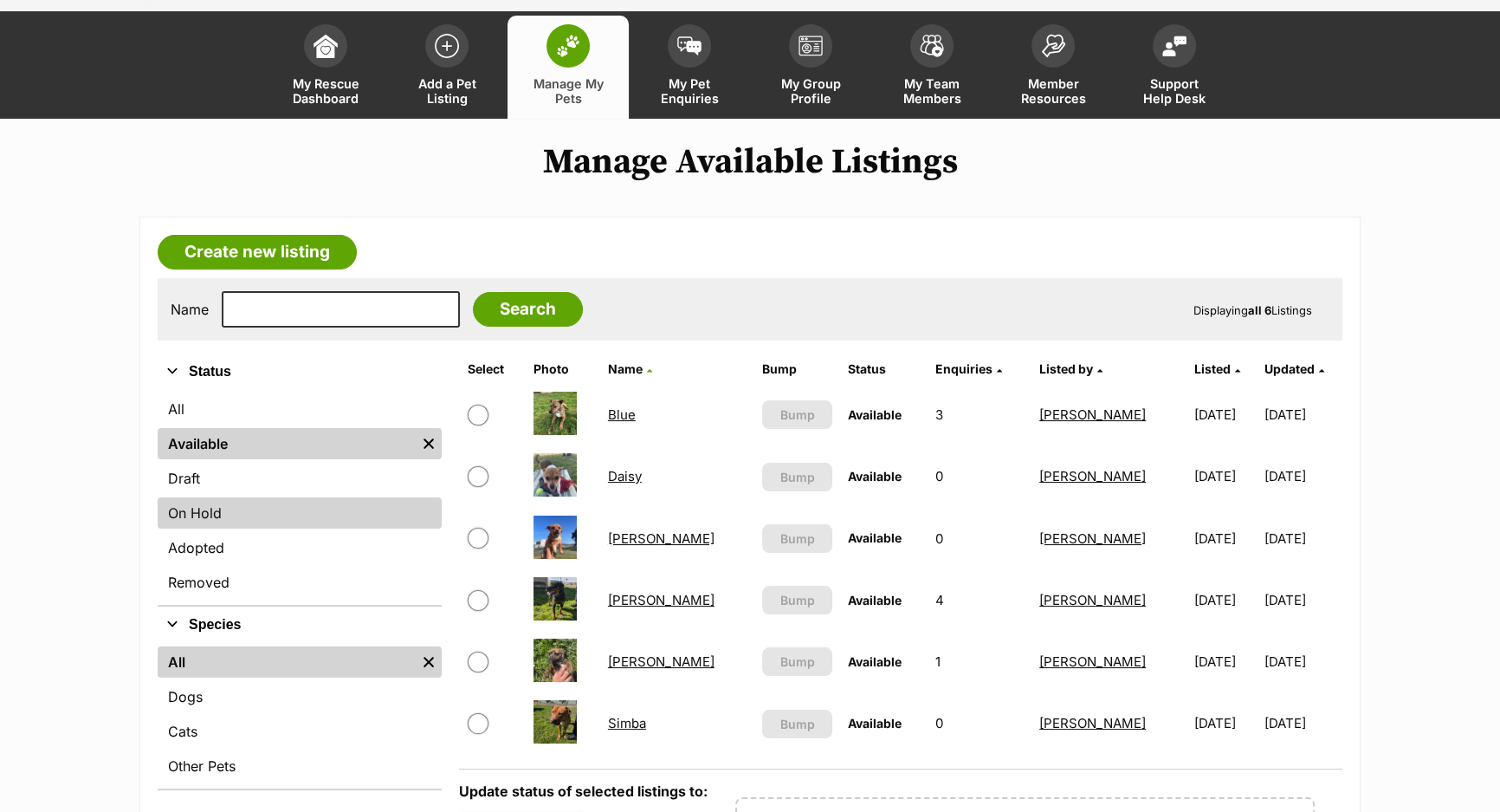 The height and width of the screenshot is (812, 1500). I want to click on td: 4, so click(980, 599).